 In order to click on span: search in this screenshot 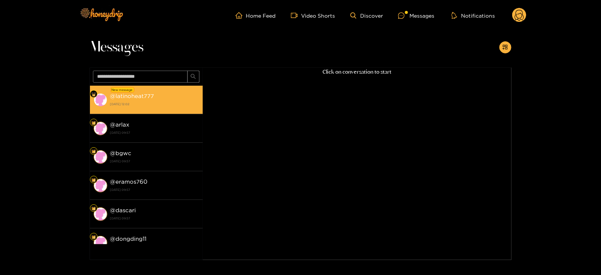, I will do `click(193, 77)`.